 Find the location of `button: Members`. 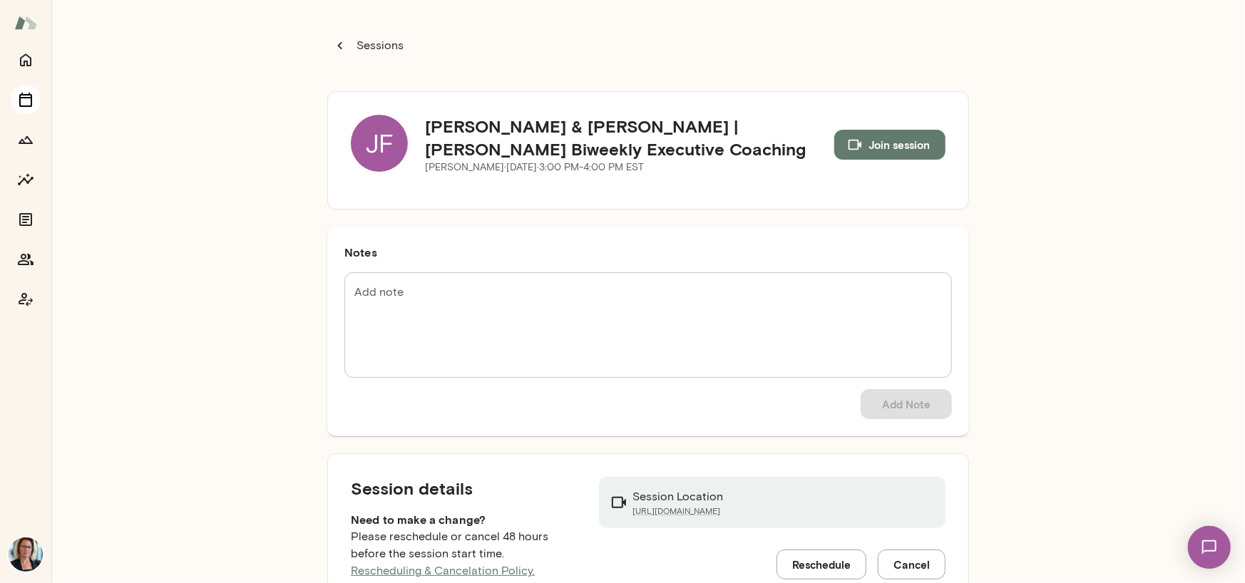

button: Members is located at coordinates (26, 260).